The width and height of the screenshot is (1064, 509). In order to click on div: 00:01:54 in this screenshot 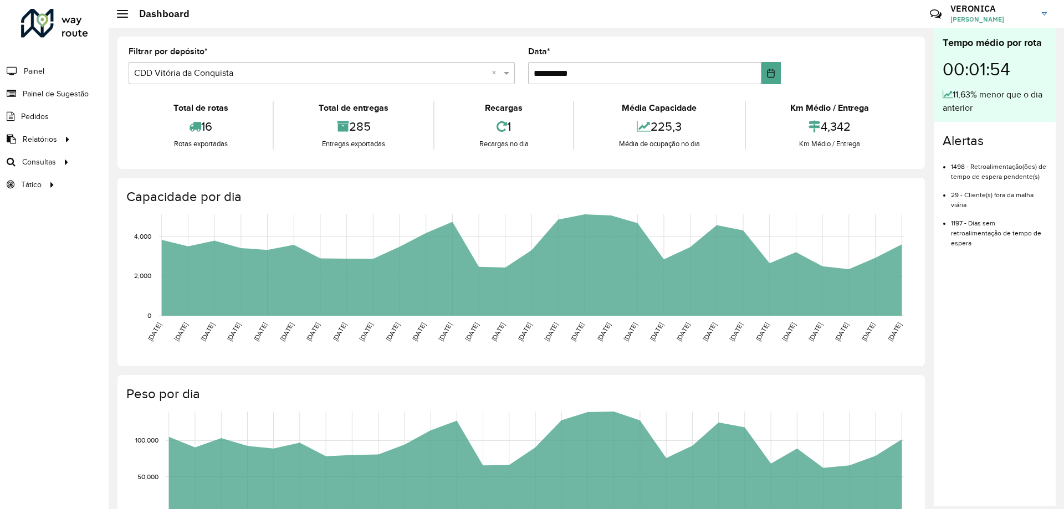, I will do `click(995, 69)`.